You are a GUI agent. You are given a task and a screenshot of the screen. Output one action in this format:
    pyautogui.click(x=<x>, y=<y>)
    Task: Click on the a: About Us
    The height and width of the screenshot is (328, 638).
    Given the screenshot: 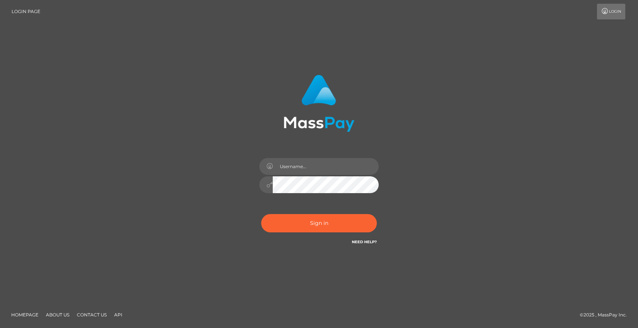 What is the action you would take?
    pyautogui.click(x=57, y=314)
    